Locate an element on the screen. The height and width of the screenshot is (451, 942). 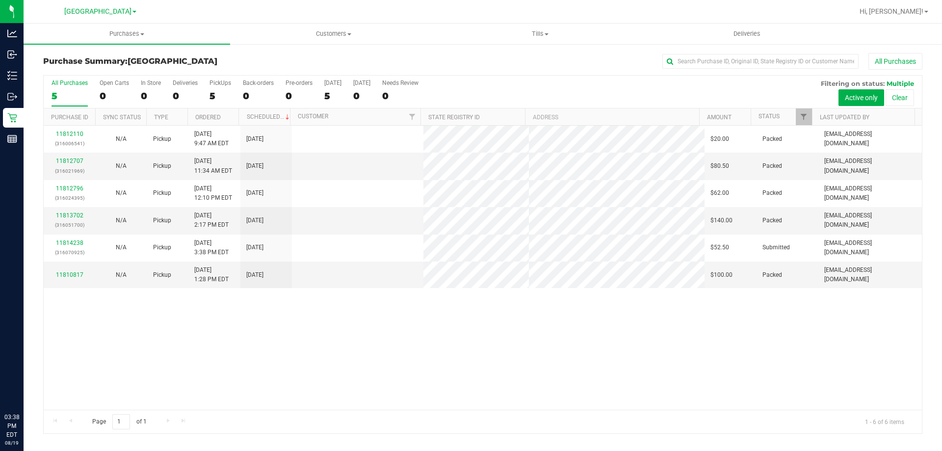
div: In Store is located at coordinates (151, 83).